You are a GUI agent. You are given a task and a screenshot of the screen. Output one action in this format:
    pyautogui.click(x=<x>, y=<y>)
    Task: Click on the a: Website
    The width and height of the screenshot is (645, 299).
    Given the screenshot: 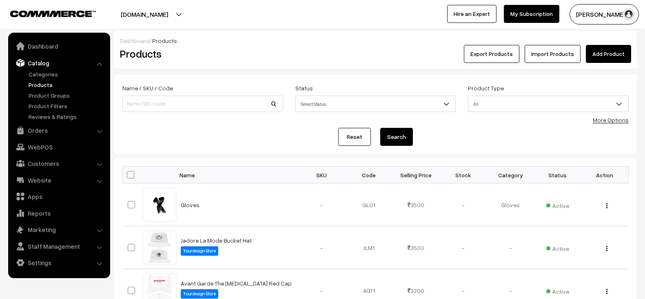 What is the action you would take?
    pyautogui.click(x=59, y=180)
    